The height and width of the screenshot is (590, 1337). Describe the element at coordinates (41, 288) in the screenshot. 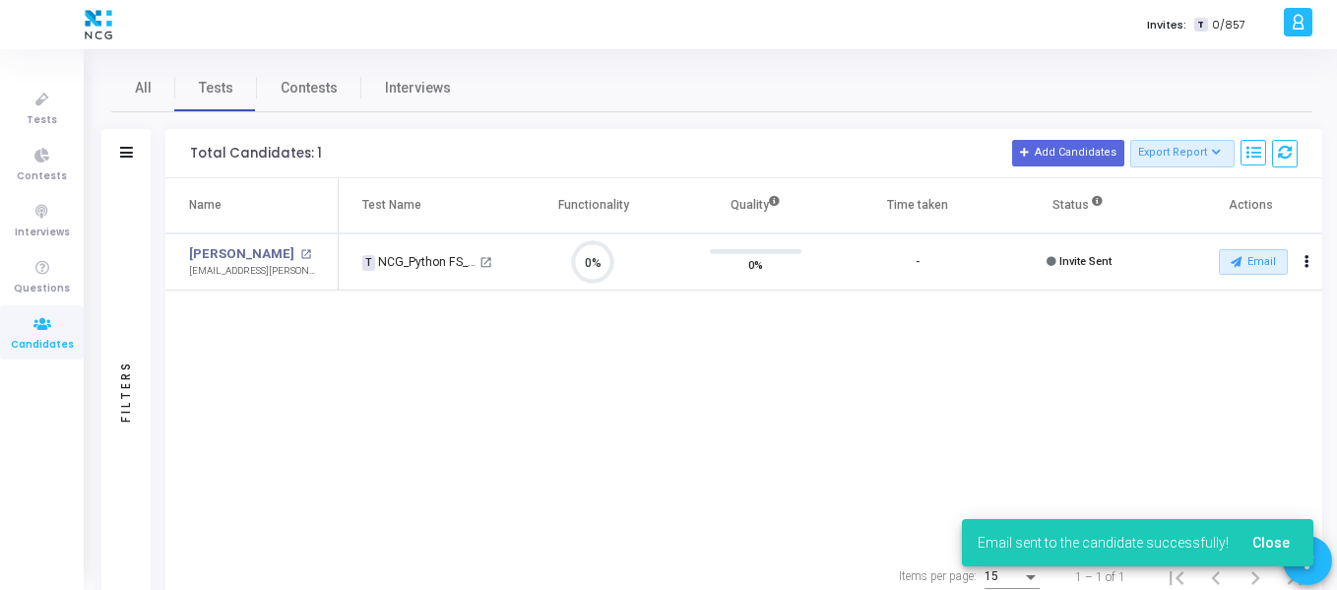

I see `span: Questions` at that location.